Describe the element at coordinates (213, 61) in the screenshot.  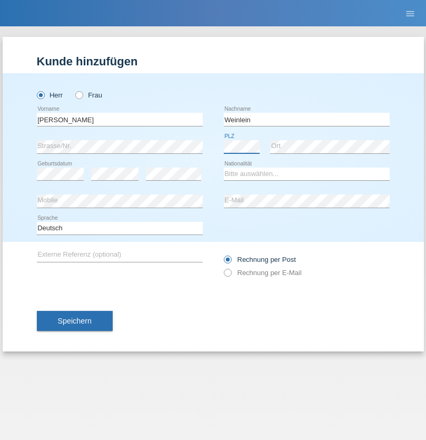
I see `h1: Kunde hinzufügen` at that location.